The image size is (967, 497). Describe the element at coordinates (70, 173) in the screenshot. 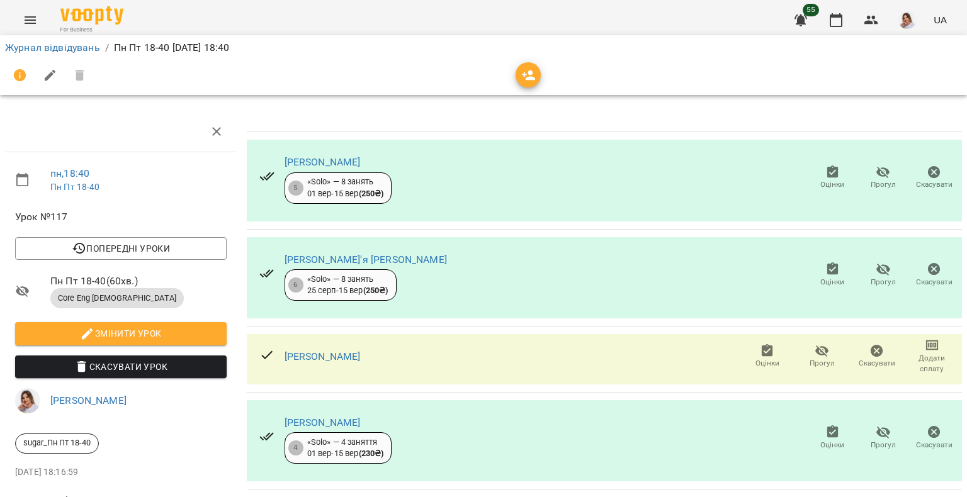

I see `a: пн , 18:40` at that location.